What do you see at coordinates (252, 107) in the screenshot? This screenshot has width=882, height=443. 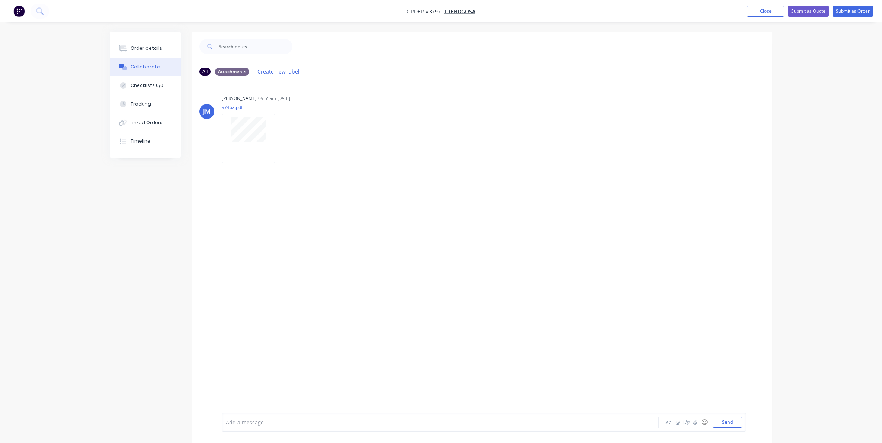 I see `p: 97462.pdf` at bounding box center [252, 107].